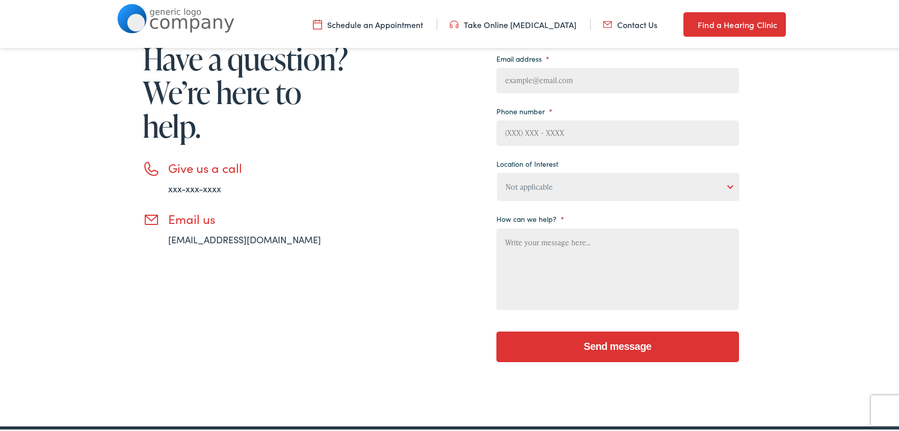 The width and height of the screenshot is (899, 431). What do you see at coordinates (260, 166) in the screenshot?
I see `h3: Give us a call` at bounding box center [260, 166].